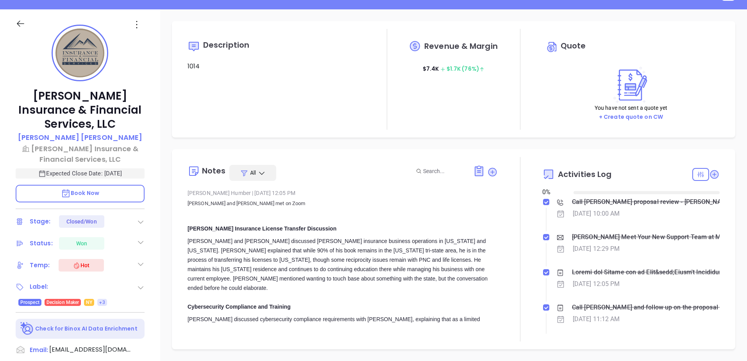 The image size is (747, 361). Describe the element at coordinates (631, 108) in the screenshot. I see `p: You have not sent a quote yet` at that location.